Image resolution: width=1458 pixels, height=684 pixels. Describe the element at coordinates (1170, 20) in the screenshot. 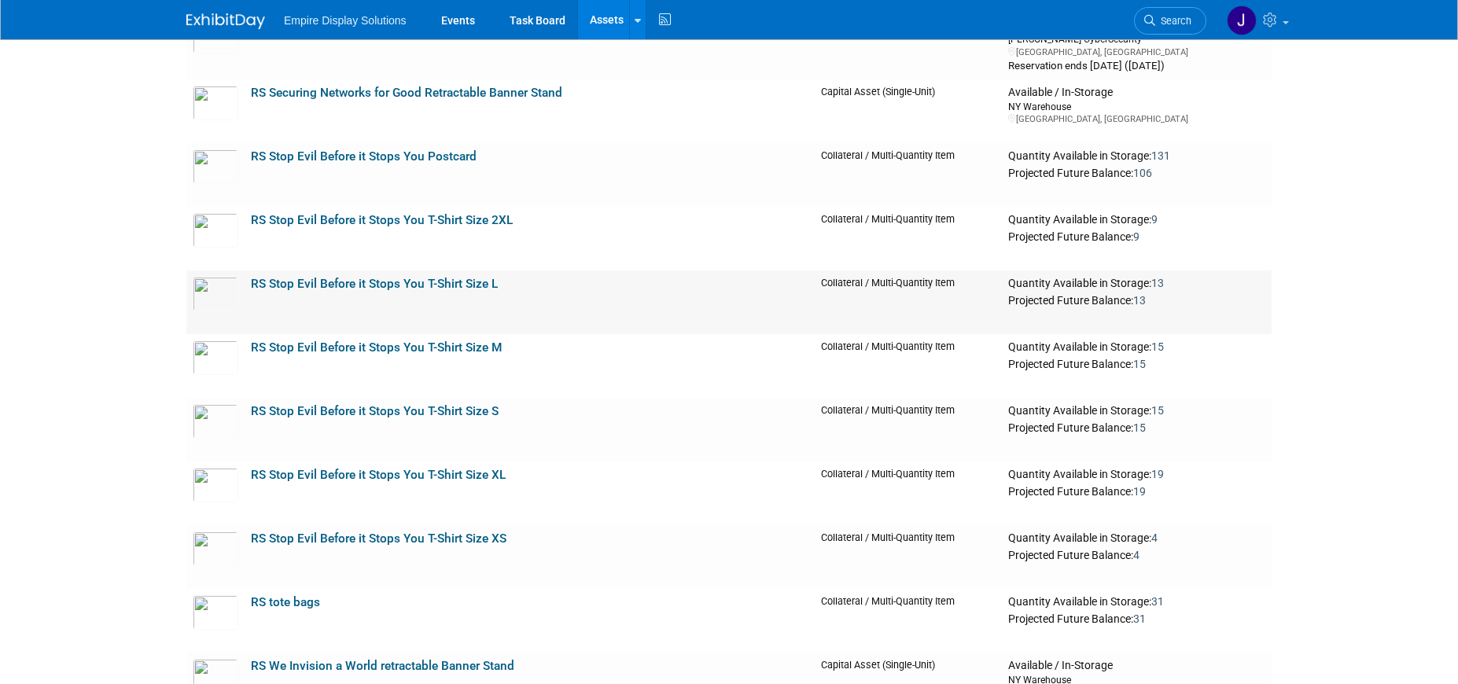

I see `a: Search` at that location.